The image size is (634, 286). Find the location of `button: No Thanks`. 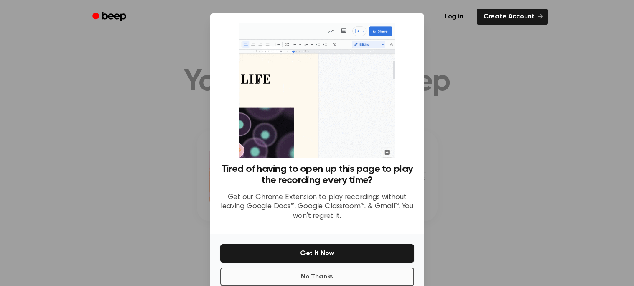

button: No Thanks is located at coordinates (317, 277).